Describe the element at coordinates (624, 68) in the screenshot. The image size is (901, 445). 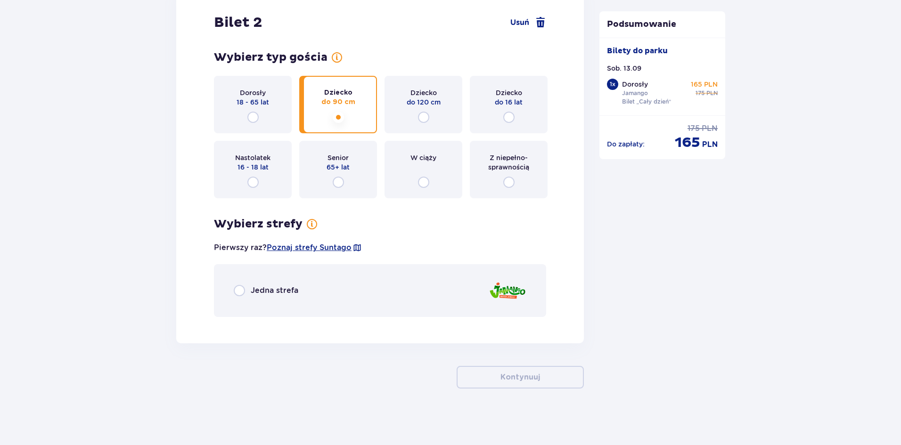
I see `p: Sob. 13.09` at that location.